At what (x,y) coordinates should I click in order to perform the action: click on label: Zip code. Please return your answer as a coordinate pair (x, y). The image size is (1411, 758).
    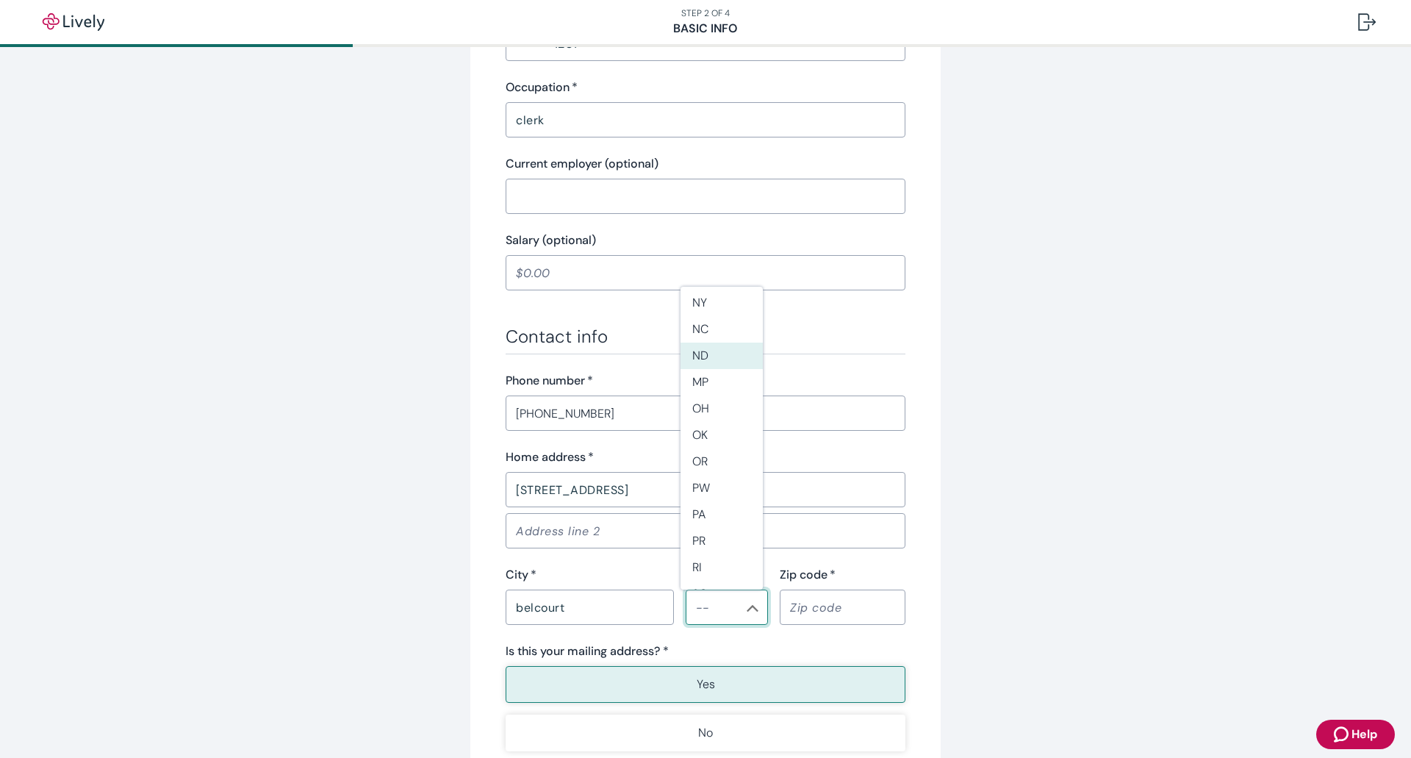
    Looking at the image, I should click on (808, 575).